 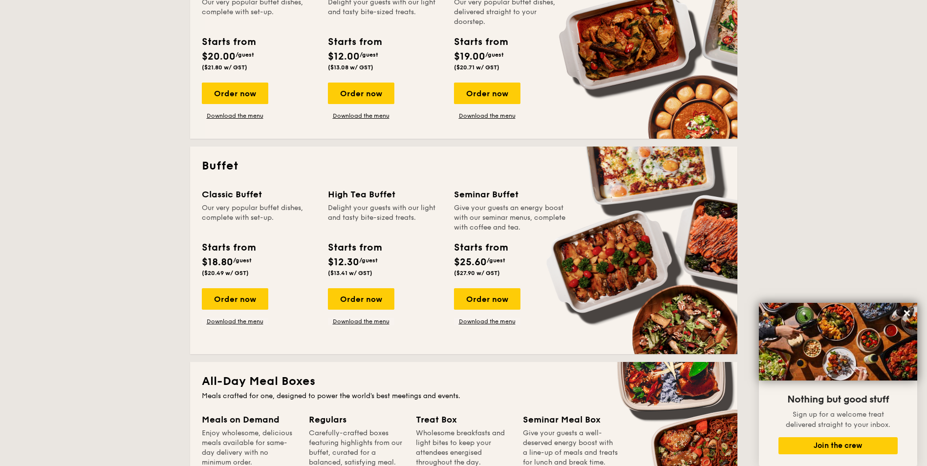 What do you see at coordinates (907, 313) in the screenshot?
I see `button: Close` at bounding box center [907, 313].